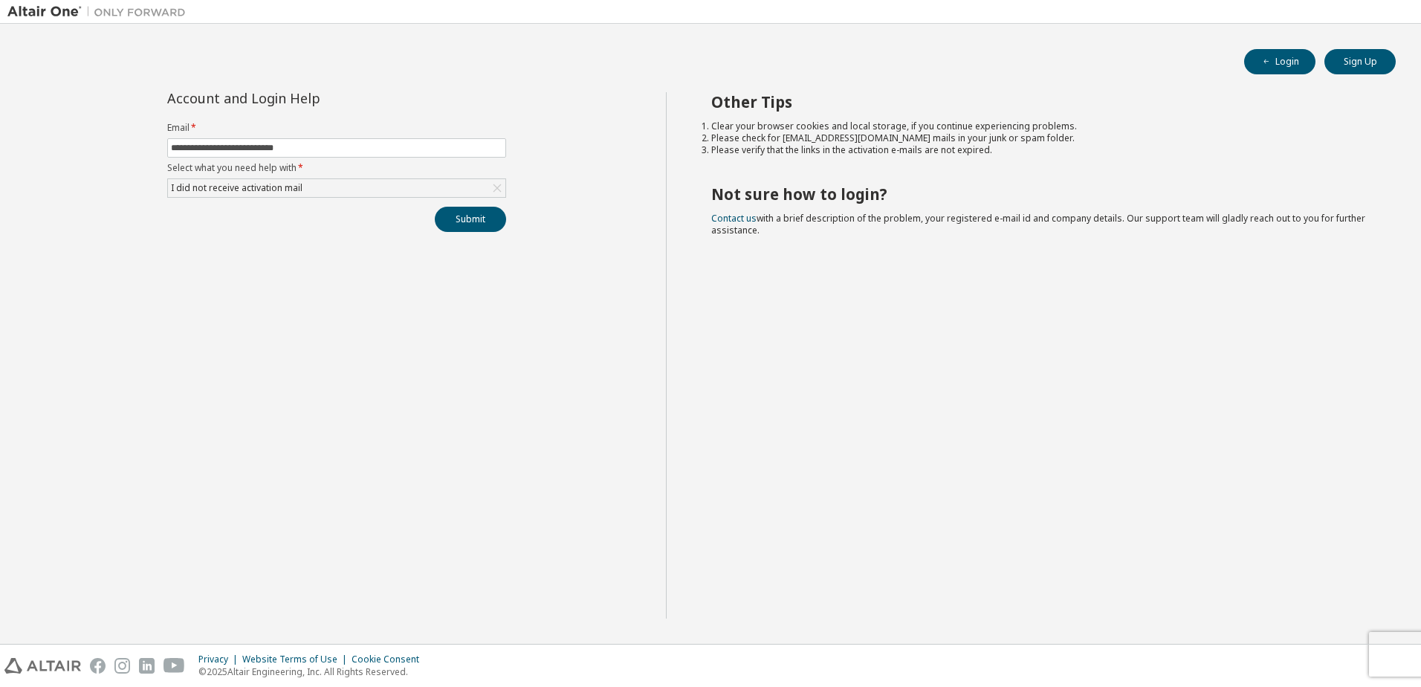 Image resolution: width=1421 pixels, height=687 pixels. Describe the element at coordinates (1040, 150) in the screenshot. I see `li: Please verify that the links in the activation e-mails are not expired.` at that location.